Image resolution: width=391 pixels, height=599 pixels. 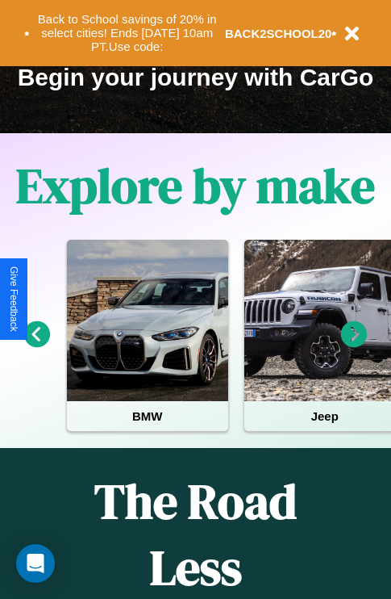 I want to click on div: Give Feedback, so click(x=14, y=299).